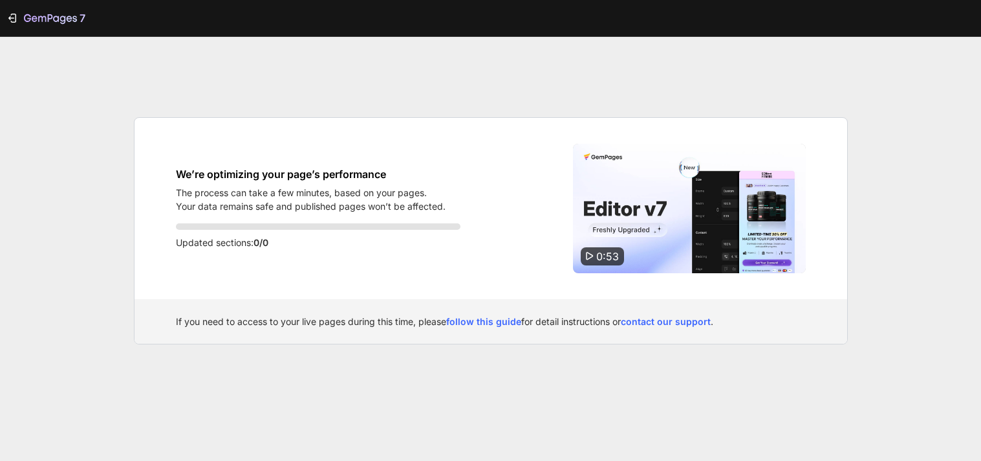 This screenshot has width=981, height=461. What do you see at coordinates (690, 208) in the screenshot?
I see `img: Video thumbnail` at bounding box center [690, 208].